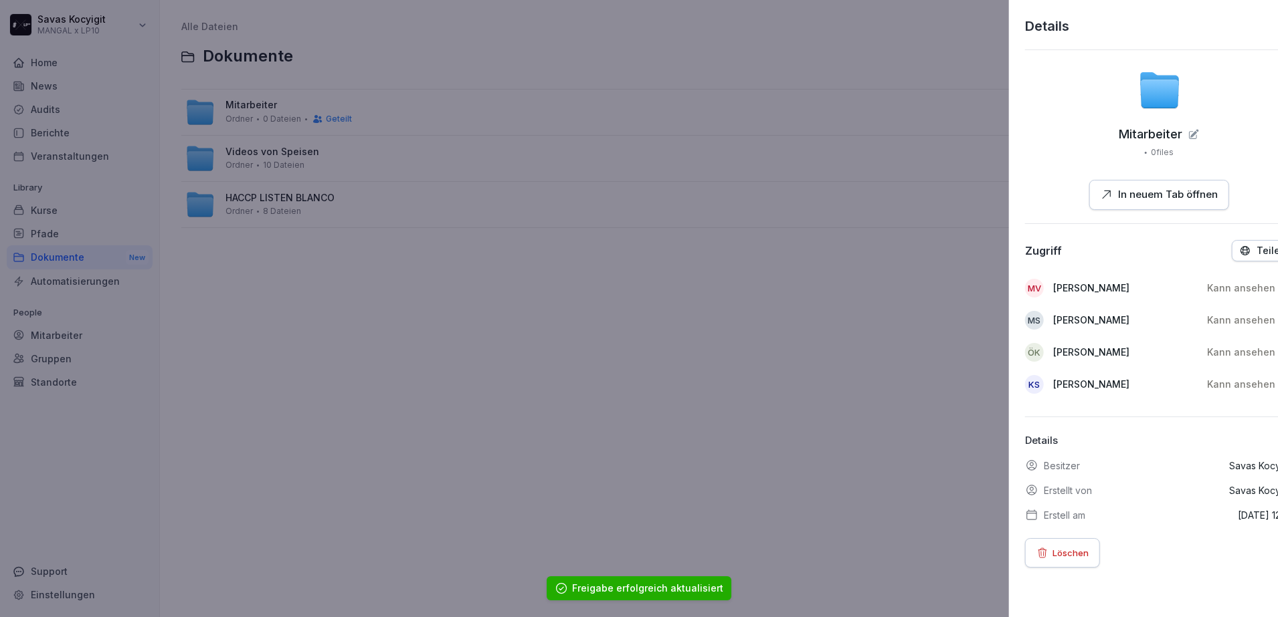  What do you see at coordinates (1068, 490) in the screenshot?
I see `p: Erstellt von` at bounding box center [1068, 490].